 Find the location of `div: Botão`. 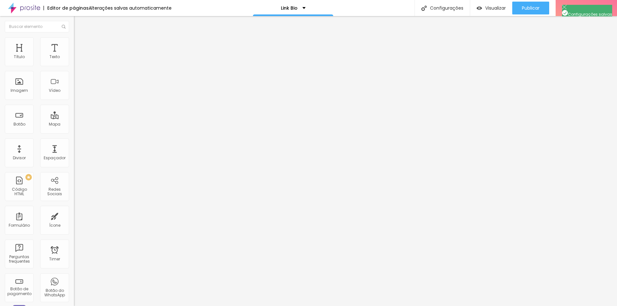

div: Botão is located at coordinates (19, 124).